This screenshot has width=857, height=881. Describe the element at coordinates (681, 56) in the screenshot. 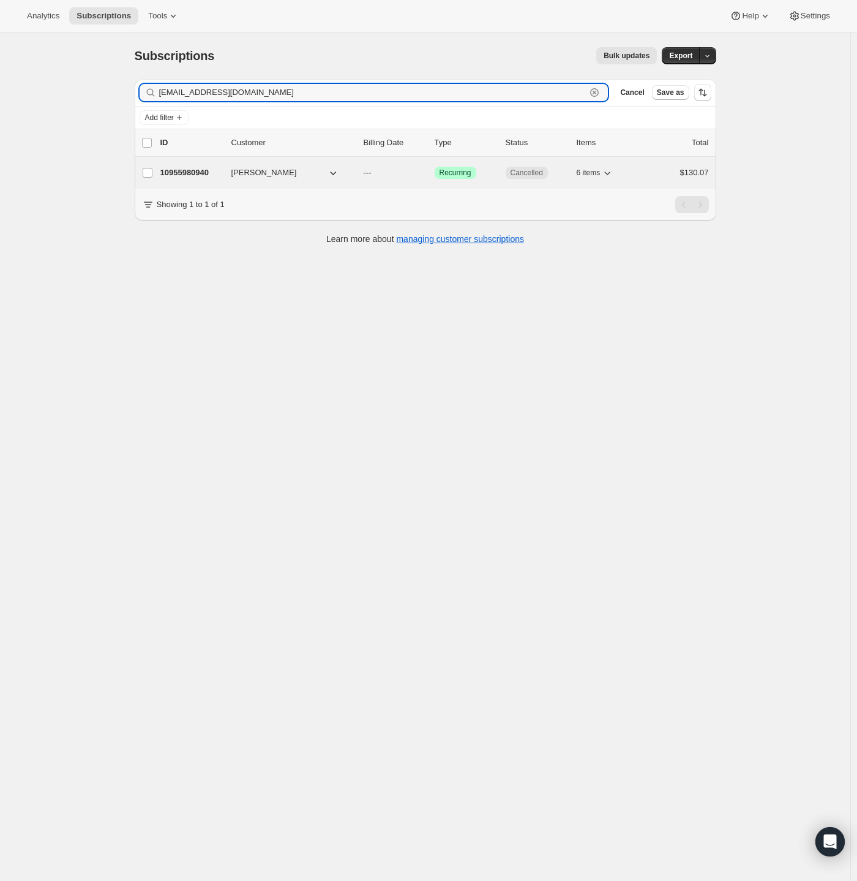

I see `span: Export` at that location.